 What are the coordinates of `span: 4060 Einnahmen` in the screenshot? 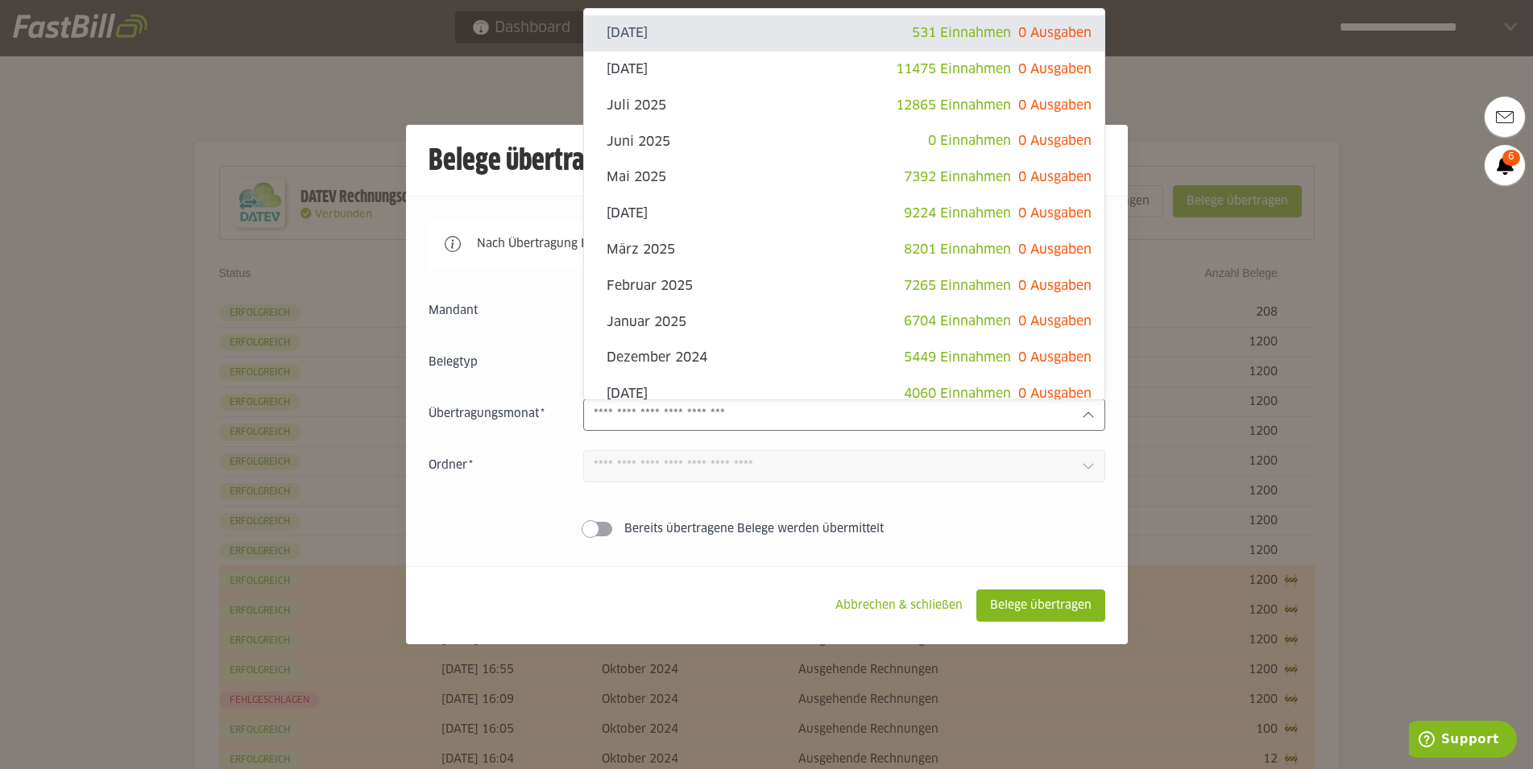 It's located at (957, 394).